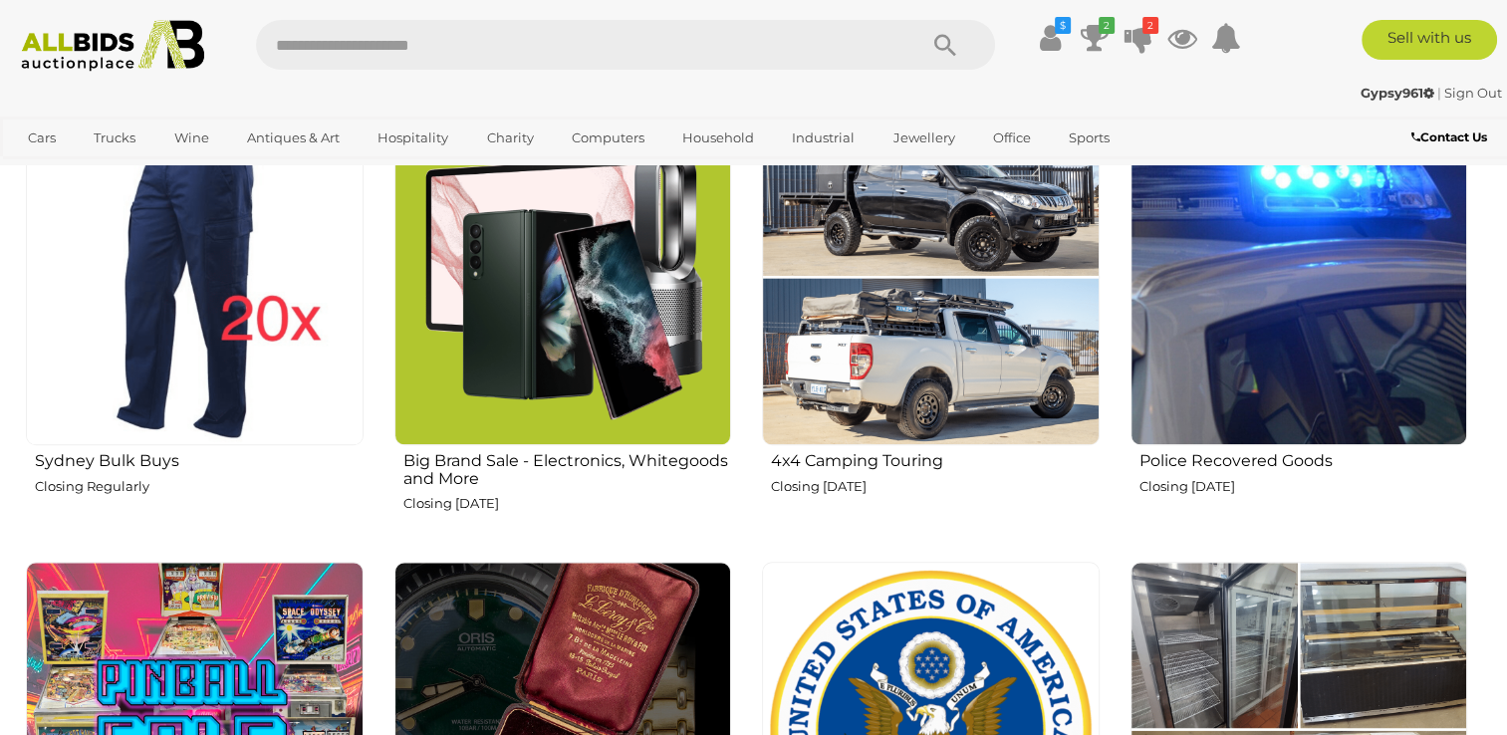 The image size is (1507, 735). I want to click on a: Sydney Bulk Buys Closing Regularly, so click(194, 327).